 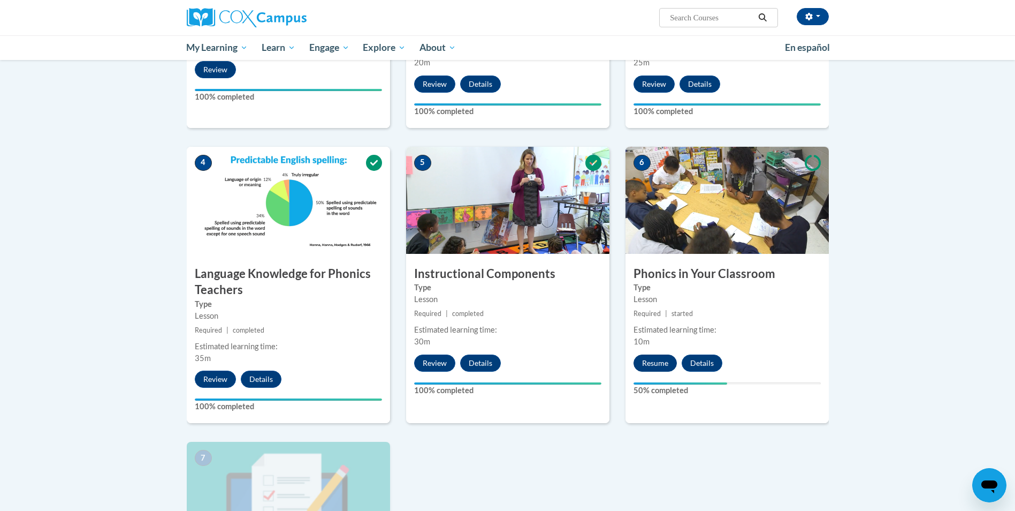 I want to click on span: My Learning, so click(x=217, y=48).